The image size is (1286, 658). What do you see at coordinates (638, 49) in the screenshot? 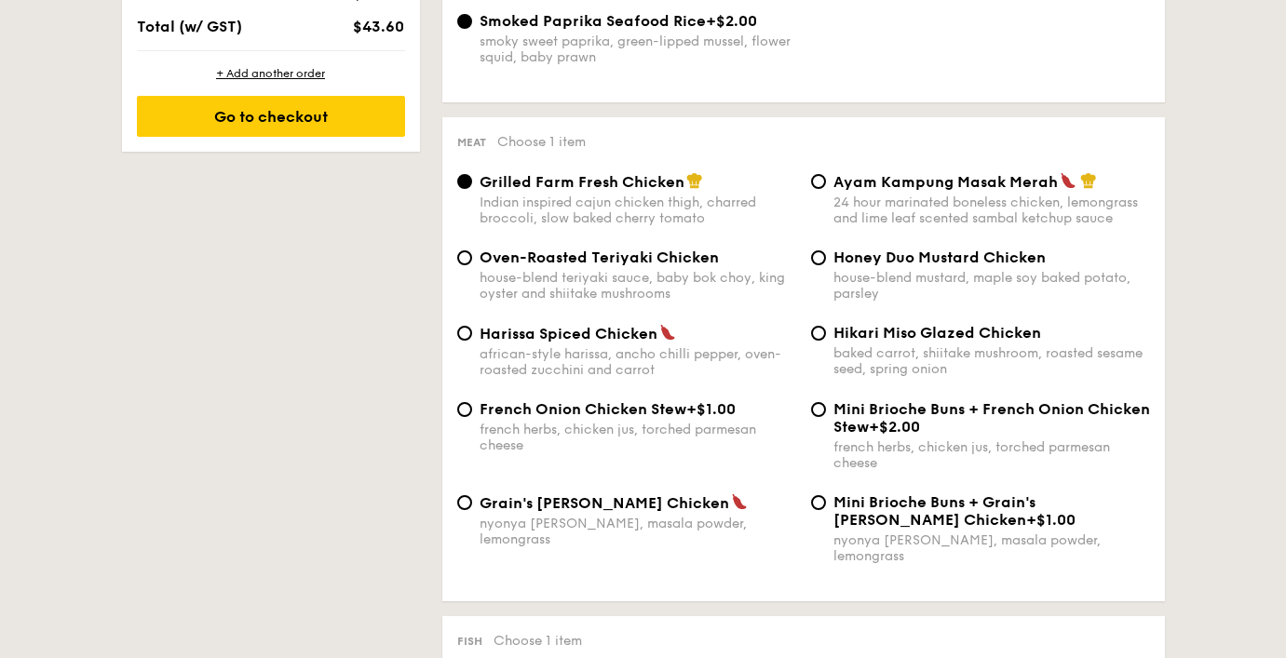
I see `div: smoky sweet paprika, green-lipped mussel, flower squid, baby prawn` at bounding box center [638, 49].